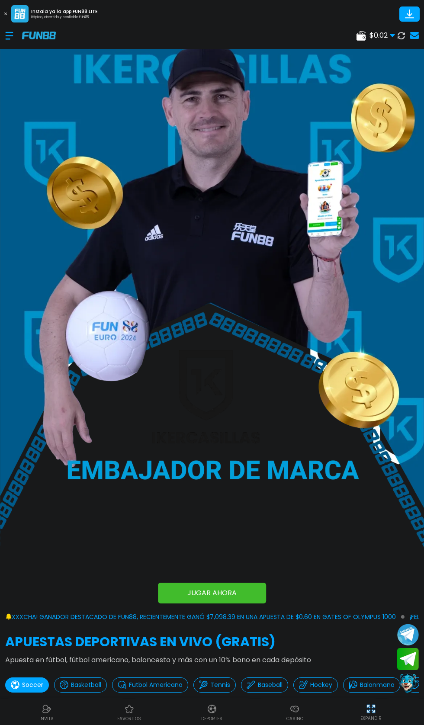 The height and width of the screenshot is (725, 424). What do you see at coordinates (150, 685) in the screenshot?
I see `button: Futbol Americano` at bounding box center [150, 685].